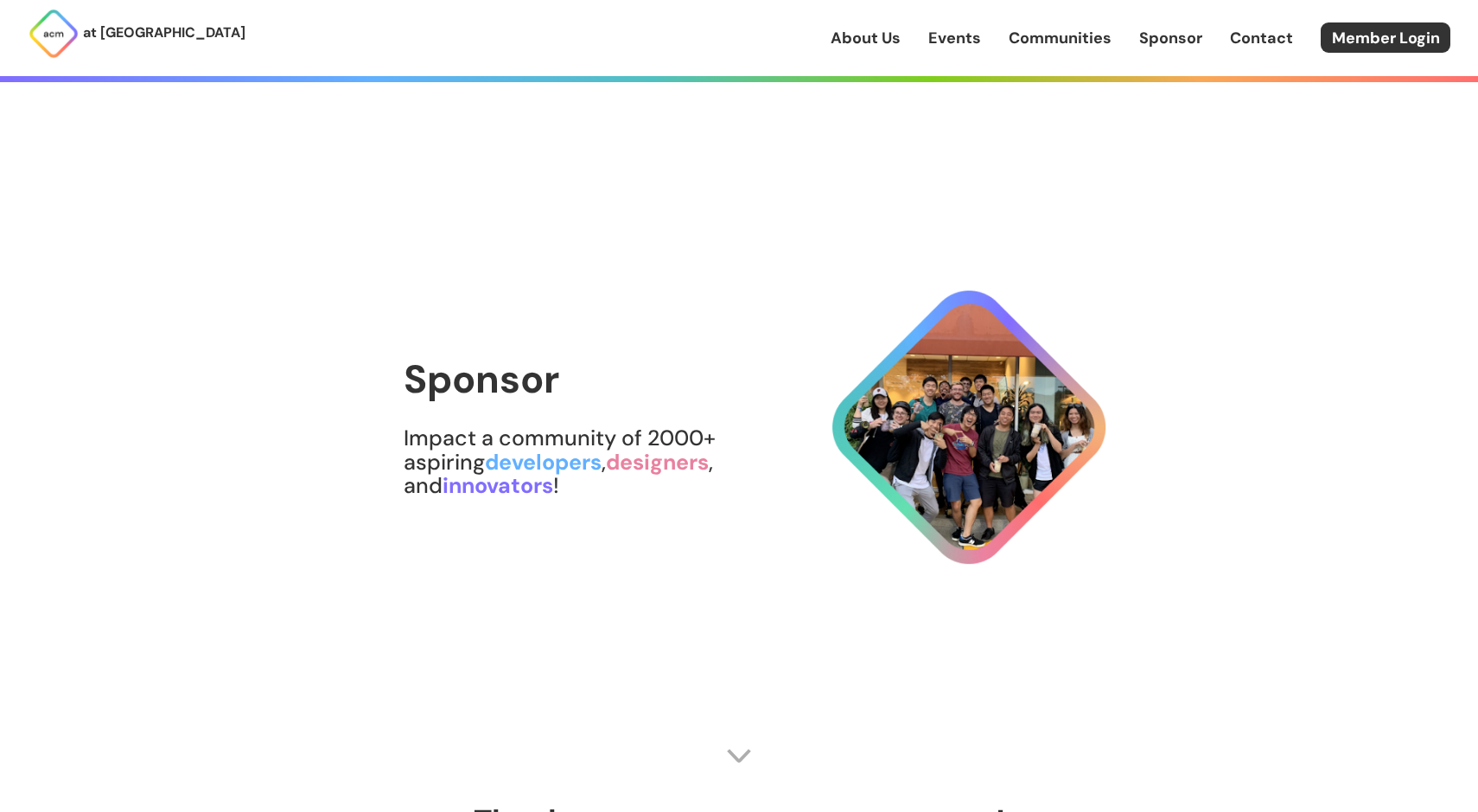 This screenshot has height=812, width=1478. What do you see at coordinates (865, 38) in the screenshot?
I see `a: About Us` at bounding box center [865, 38].